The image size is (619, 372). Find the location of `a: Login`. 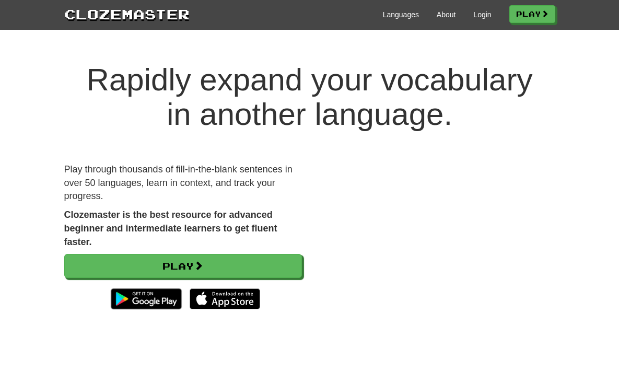

a: Login is located at coordinates (482, 15).